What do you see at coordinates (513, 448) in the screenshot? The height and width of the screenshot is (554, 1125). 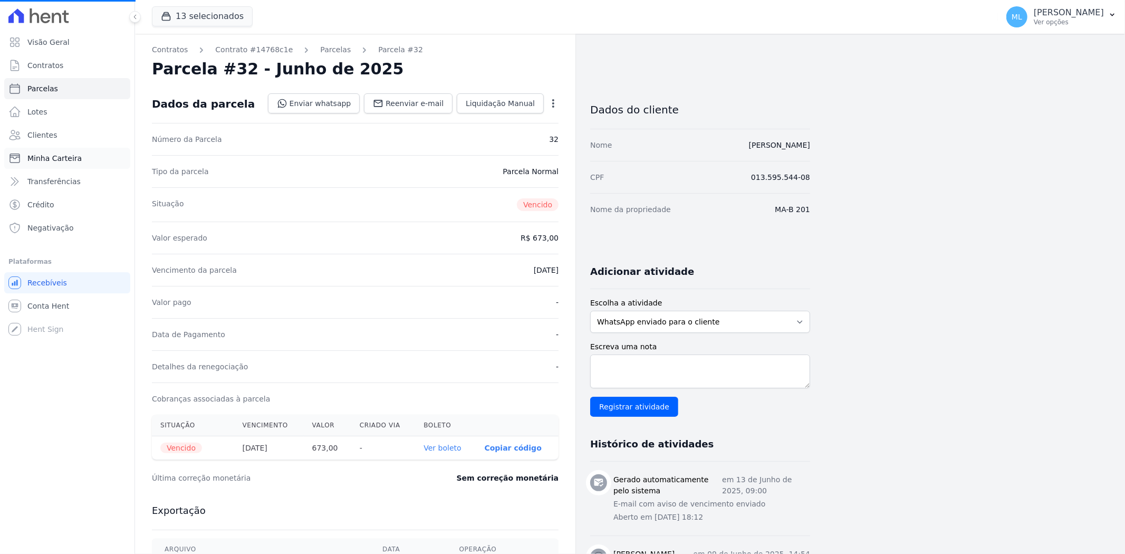 I see `p: Copiar código` at bounding box center [513, 448].